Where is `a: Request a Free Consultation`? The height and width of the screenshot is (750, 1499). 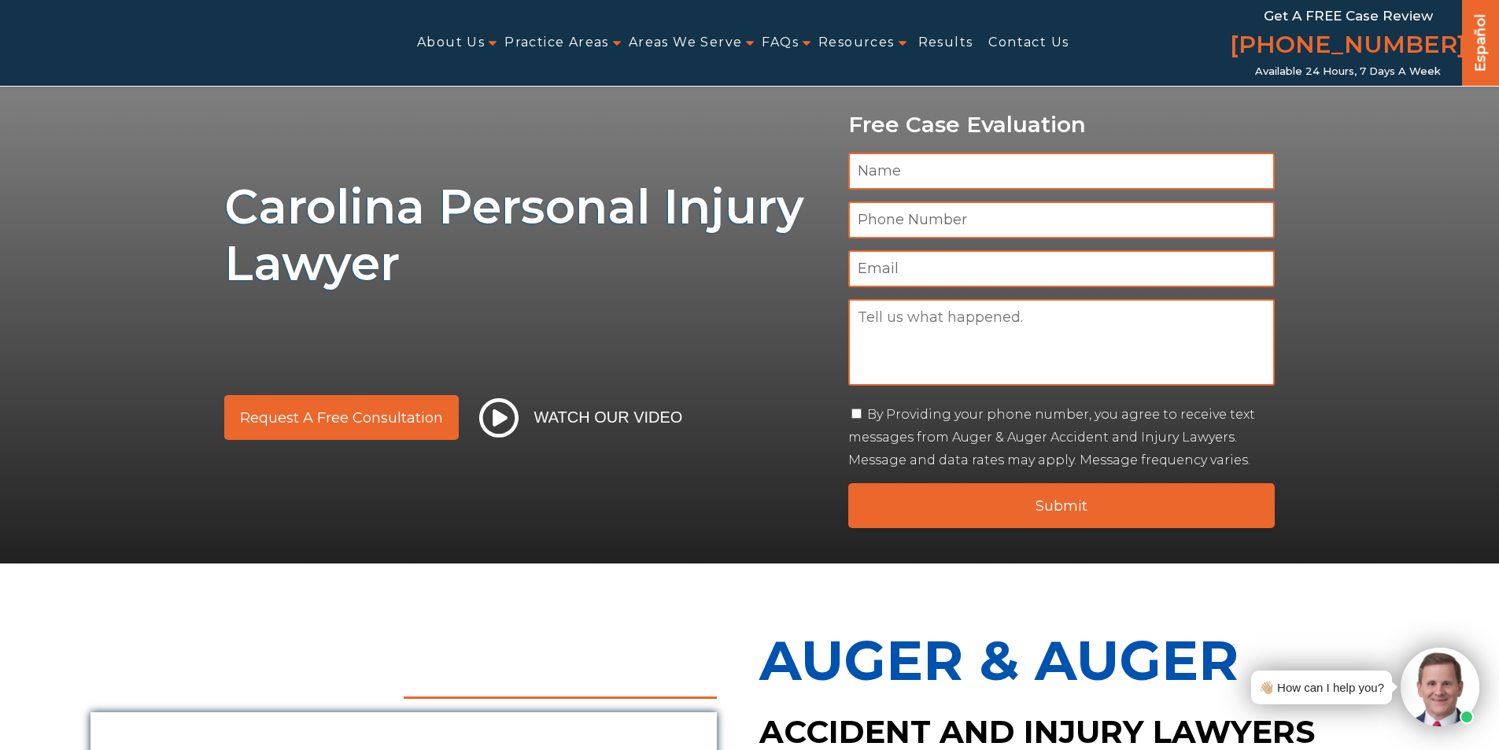
a: Request a Free Consultation is located at coordinates (342, 417).